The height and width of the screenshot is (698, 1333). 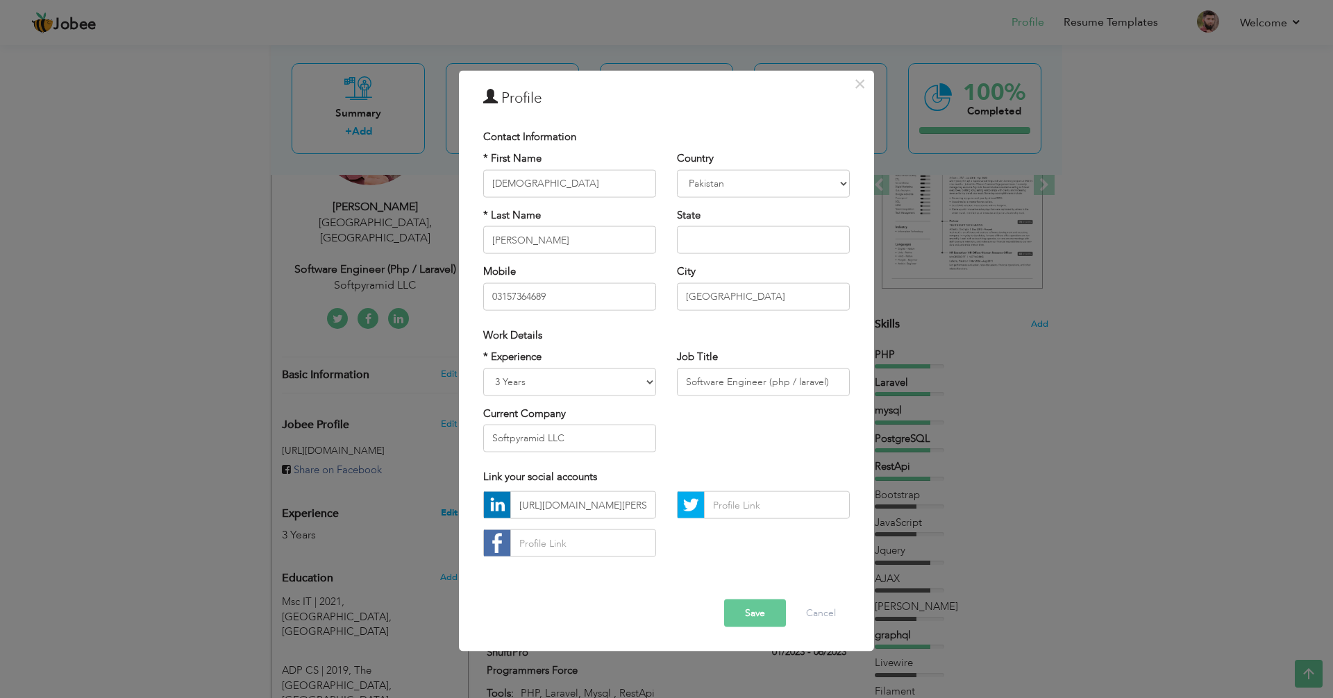 What do you see at coordinates (512, 357) in the screenshot?
I see `label: * Experience` at bounding box center [512, 357].